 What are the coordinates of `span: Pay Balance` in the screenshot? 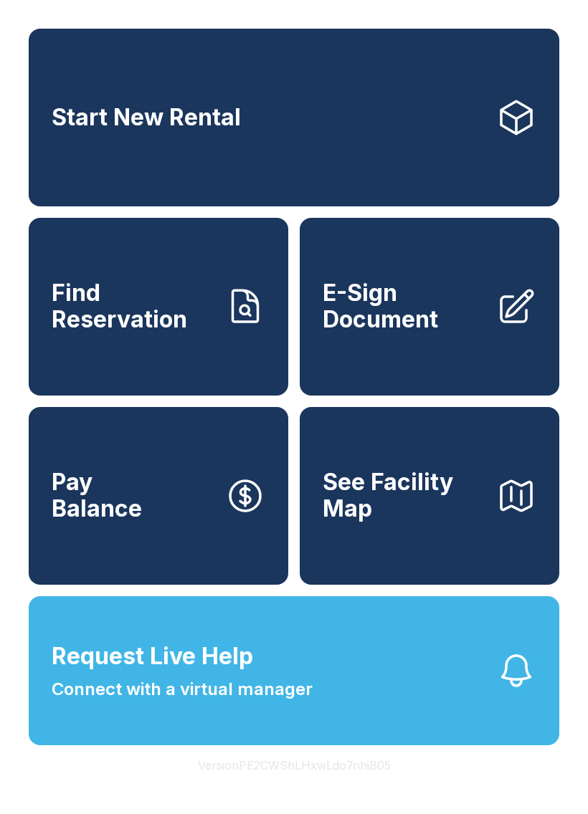 It's located at (97, 495).